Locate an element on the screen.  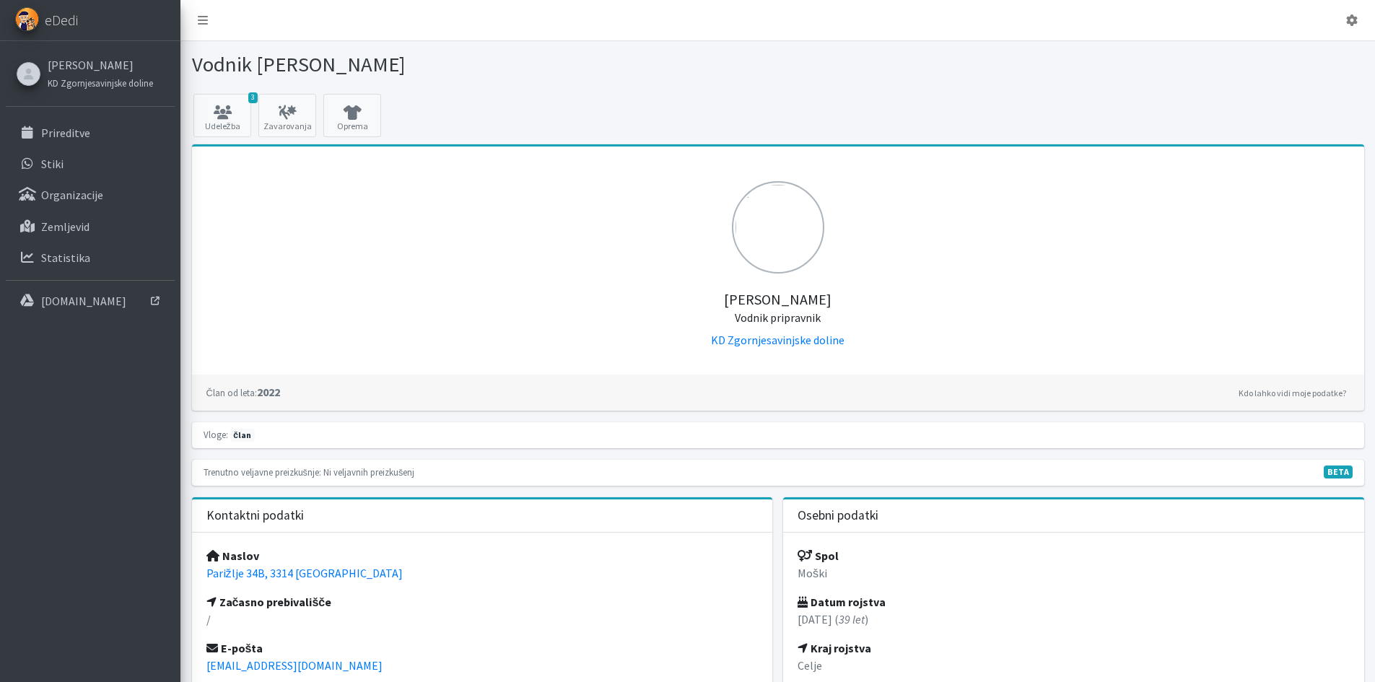
span: član is located at coordinates (242, 435).